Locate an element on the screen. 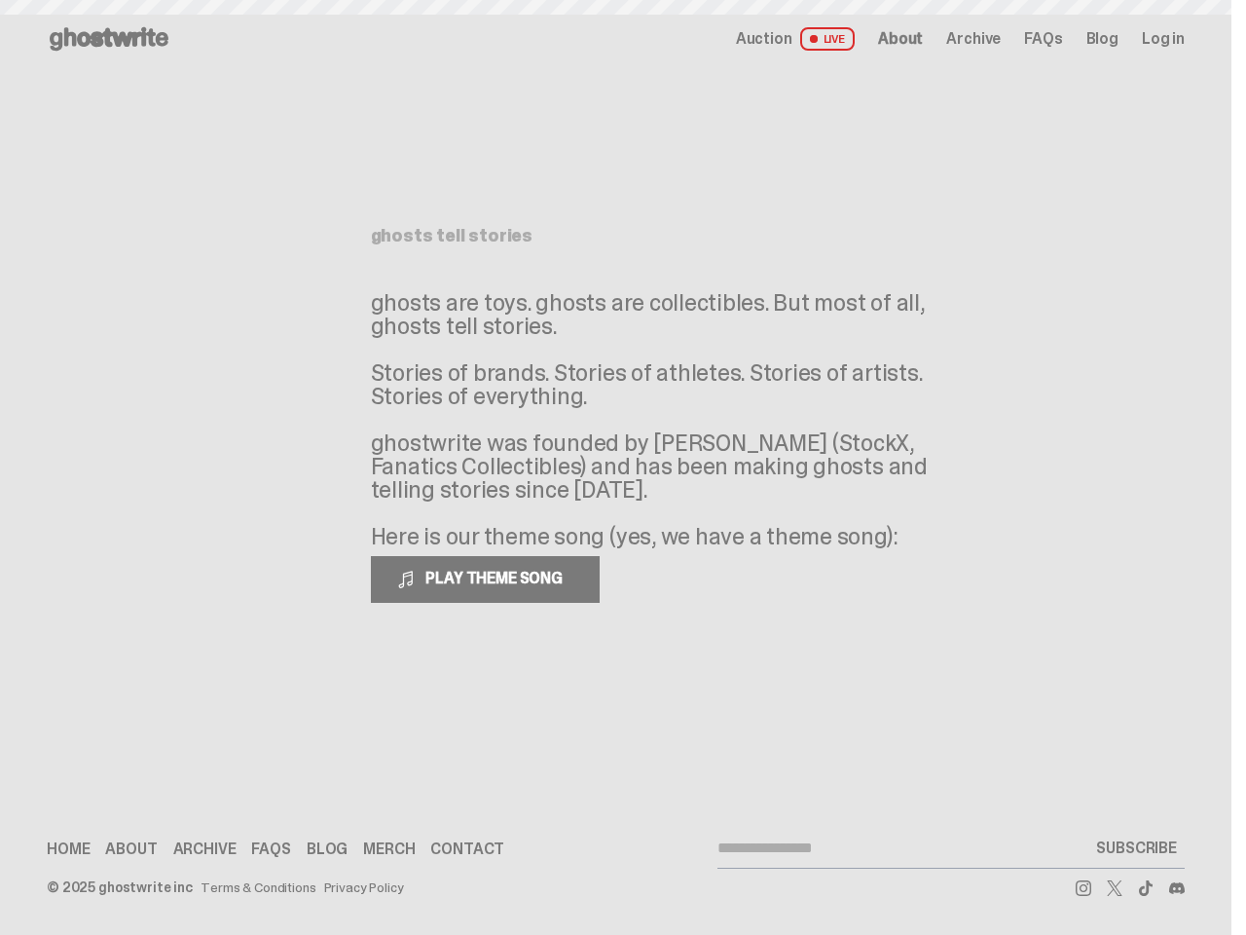 The width and height of the screenshot is (1246, 935). p: ghosts are toys. ghosts are collectibles. But most of all, ghosts tell stories. Stories of brands... is located at coordinates (663, 420).